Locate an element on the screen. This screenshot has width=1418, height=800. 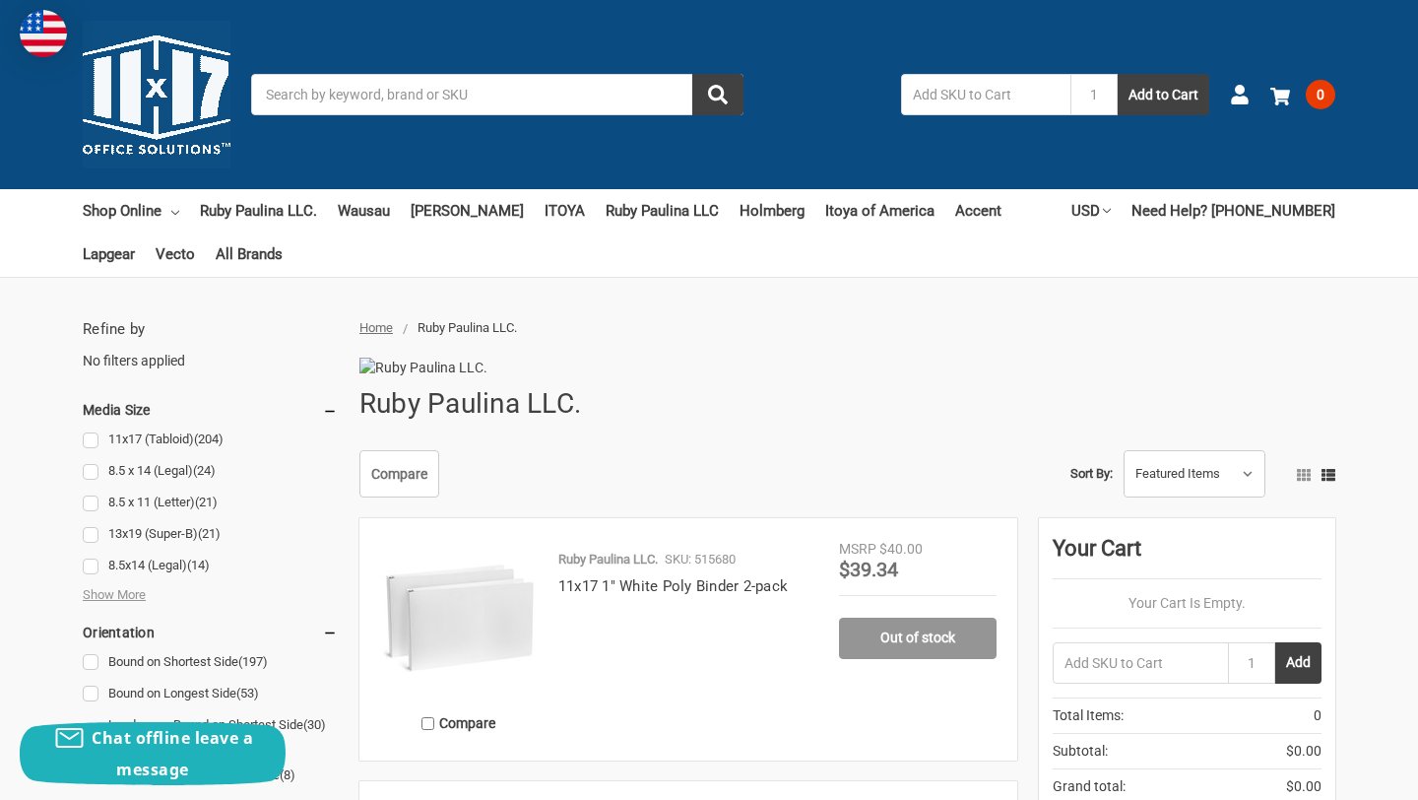
span: $40.00 is located at coordinates (901, 548).